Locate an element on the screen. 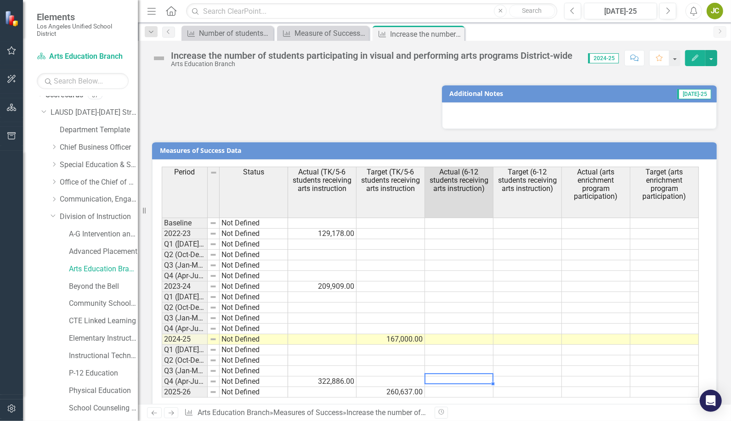 The width and height of the screenshot is (731, 421). div: Arts Education Branch is located at coordinates (372, 64).